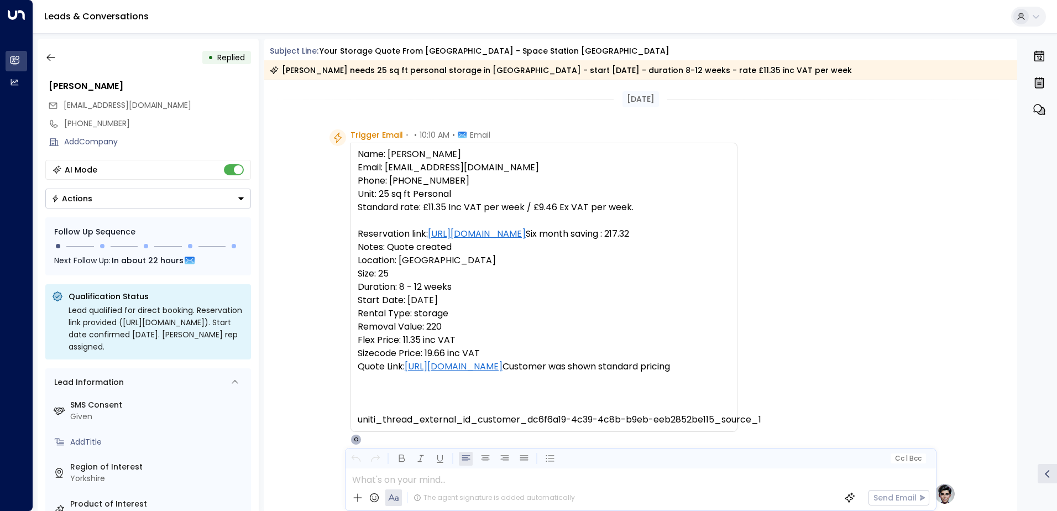  What do you see at coordinates (148, 260) in the screenshot?
I see `div: Next Follow Up:` at bounding box center [148, 260].